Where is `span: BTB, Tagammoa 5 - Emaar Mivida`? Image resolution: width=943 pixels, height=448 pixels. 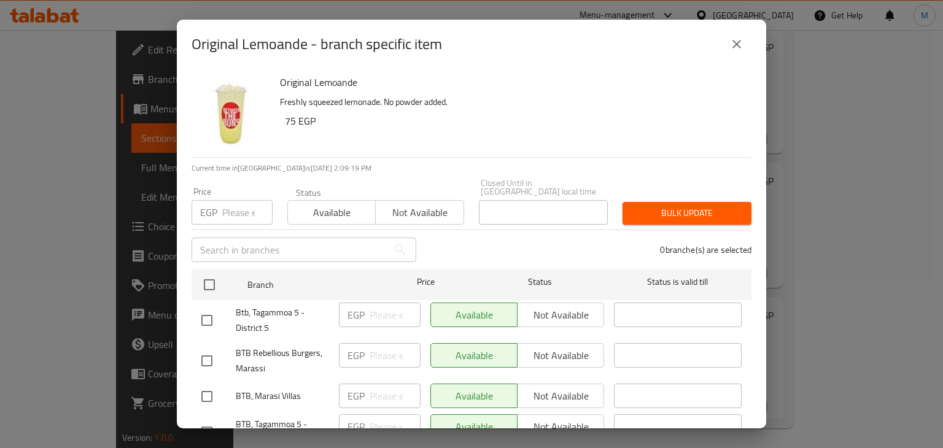 span: BTB, Tagammoa 5 - Emaar Mivida is located at coordinates (282, 432).